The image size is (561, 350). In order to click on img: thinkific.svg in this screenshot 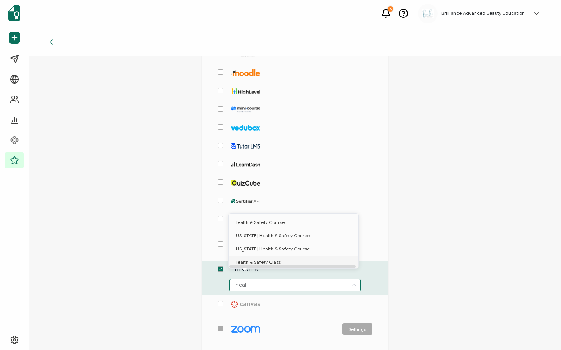, I will do `click(245, 270)`.